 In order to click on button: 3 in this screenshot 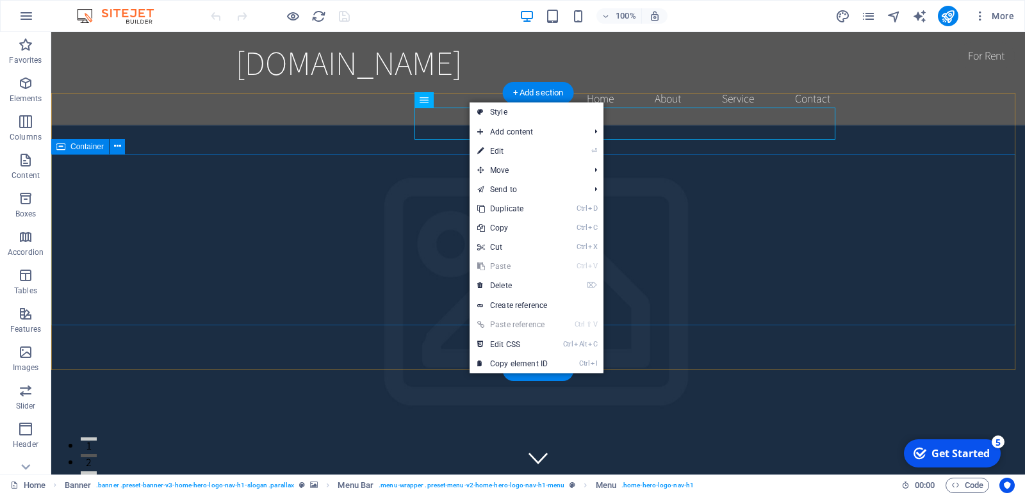, I will do `click(37, 441)`.